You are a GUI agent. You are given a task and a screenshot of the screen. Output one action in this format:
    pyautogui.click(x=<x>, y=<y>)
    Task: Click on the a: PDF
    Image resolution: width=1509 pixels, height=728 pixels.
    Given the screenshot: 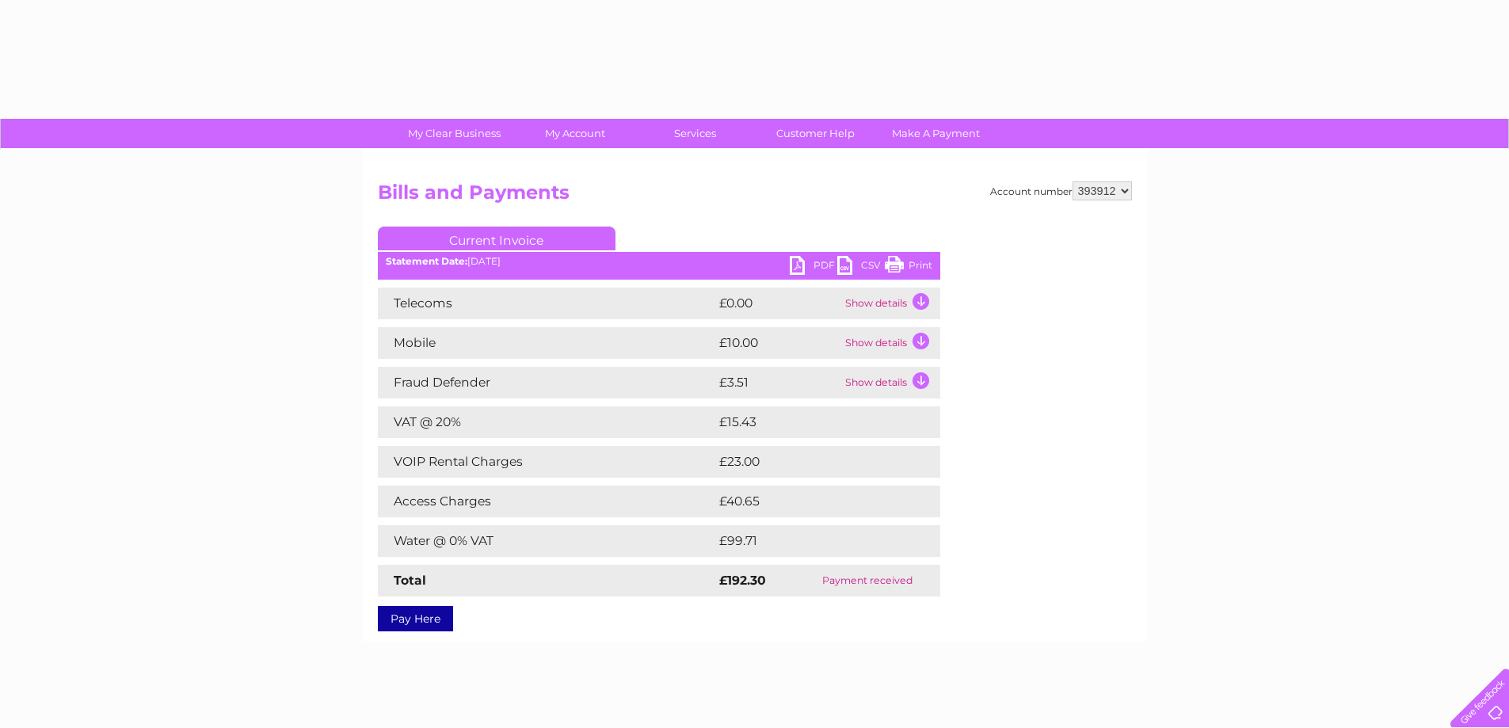 What is the action you would take?
    pyautogui.click(x=813, y=267)
    